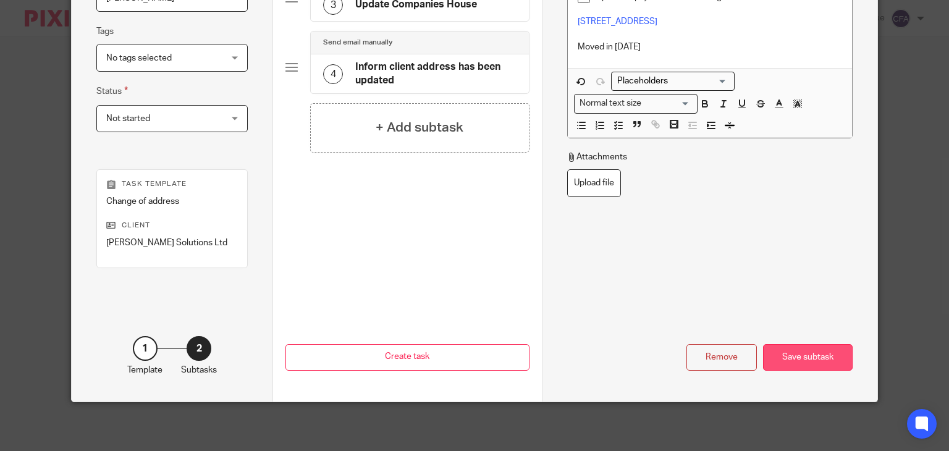 The width and height of the screenshot is (949, 451). What do you see at coordinates (610, 103) in the screenshot?
I see `span: Normal text size` at bounding box center [610, 103].